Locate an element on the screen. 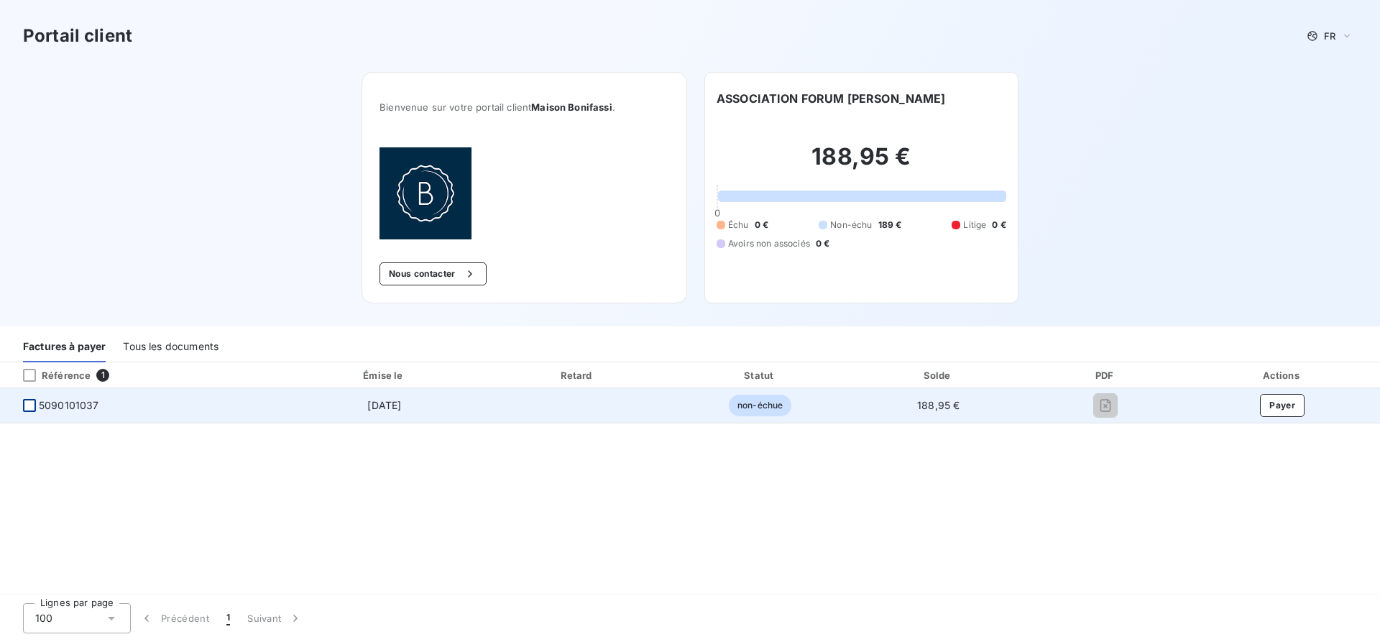  div: Émise le is located at coordinates (385, 375).